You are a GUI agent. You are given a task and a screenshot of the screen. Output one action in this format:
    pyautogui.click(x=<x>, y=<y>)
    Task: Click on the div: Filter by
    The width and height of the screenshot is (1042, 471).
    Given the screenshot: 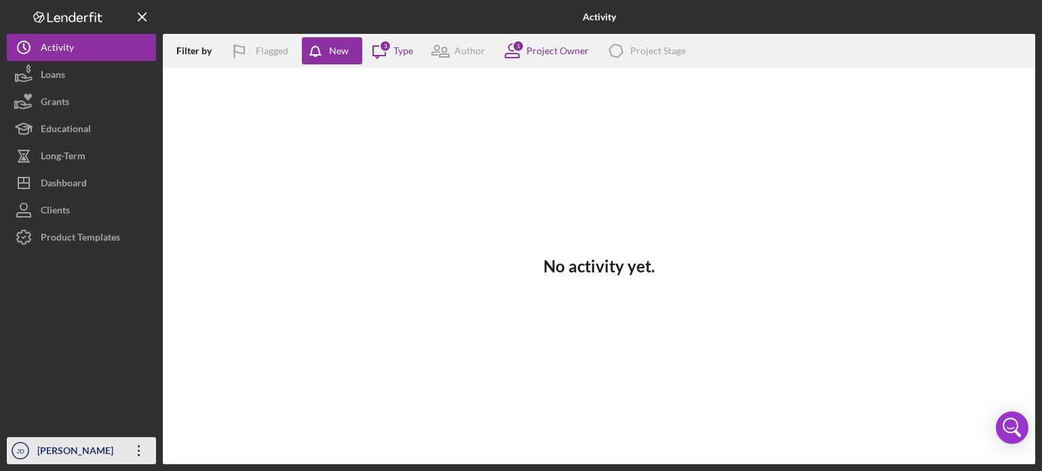 What is the action you would take?
    pyautogui.click(x=199, y=51)
    